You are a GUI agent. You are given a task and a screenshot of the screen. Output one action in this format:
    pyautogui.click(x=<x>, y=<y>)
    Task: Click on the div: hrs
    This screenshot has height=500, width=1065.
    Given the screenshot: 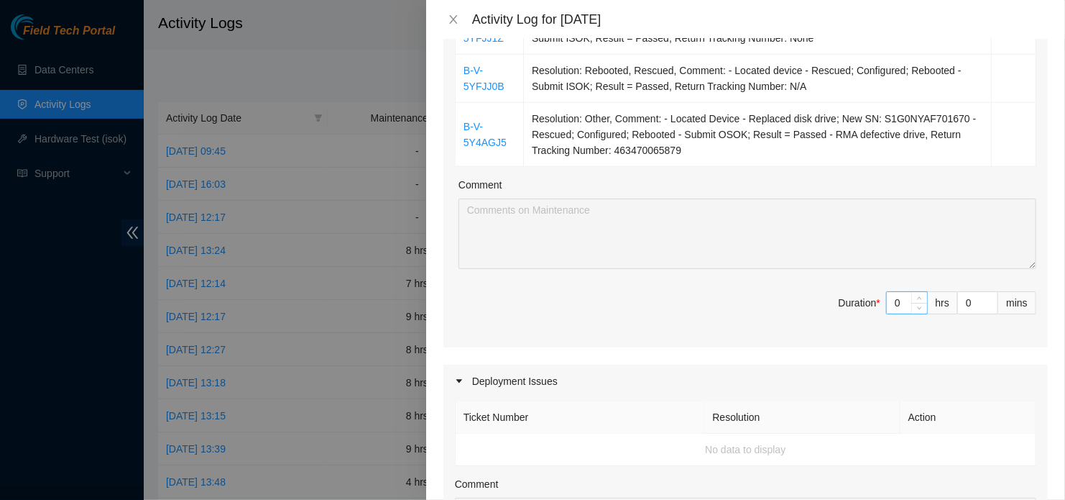 What is the action you would take?
    pyautogui.click(x=943, y=303)
    